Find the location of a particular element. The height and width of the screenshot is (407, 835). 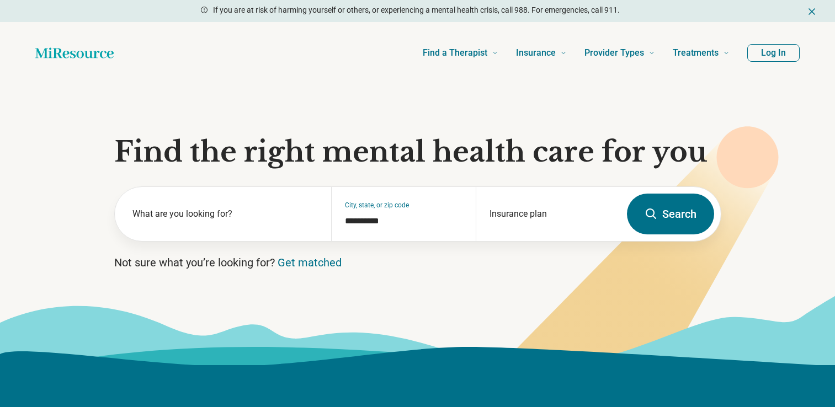

button: Search is located at coordinates (670, 214).